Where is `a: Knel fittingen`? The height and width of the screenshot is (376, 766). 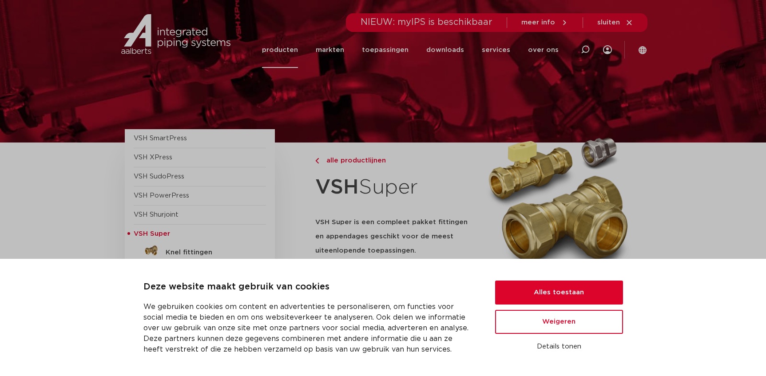
a: Knel fittingen is located at coordinates (200, 251).